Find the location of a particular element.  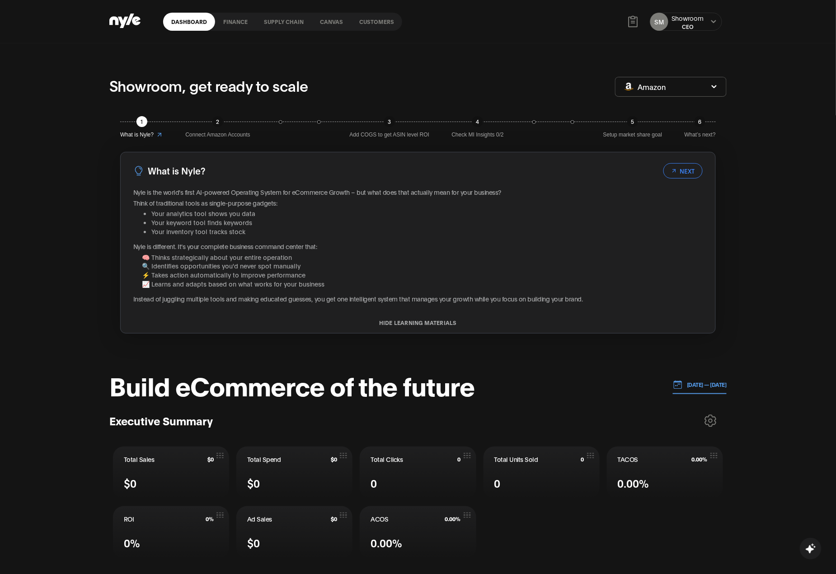

a: finance is located at coordinates (236, 22).